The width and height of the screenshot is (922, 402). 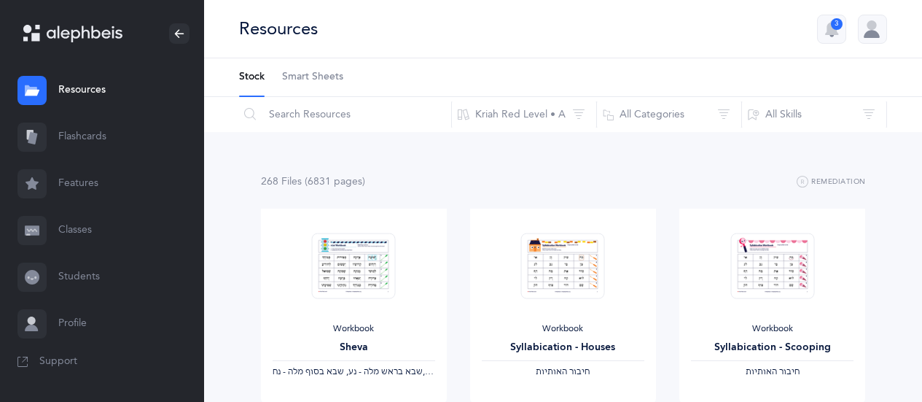 What do you see at coordinates (563, 265) in the screenshot?
I see `img: Syllabication-Workbook-Level-1-EN_Red_Houses_thumbnail_1741114032.png` at bounding box center [563, 265].